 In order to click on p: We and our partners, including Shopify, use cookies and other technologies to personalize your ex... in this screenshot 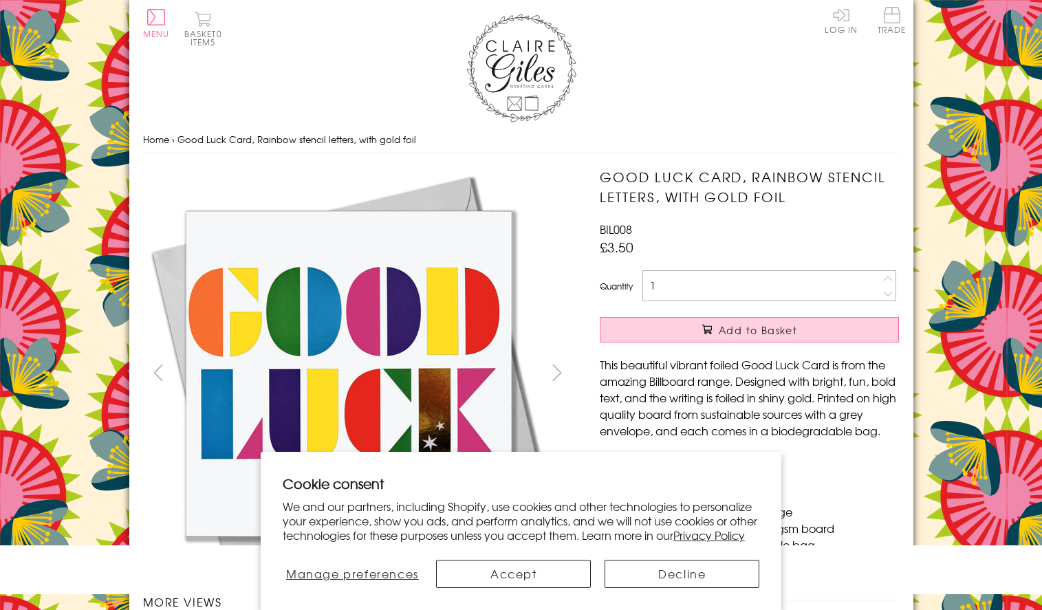, I will do `click(522, 521)`.